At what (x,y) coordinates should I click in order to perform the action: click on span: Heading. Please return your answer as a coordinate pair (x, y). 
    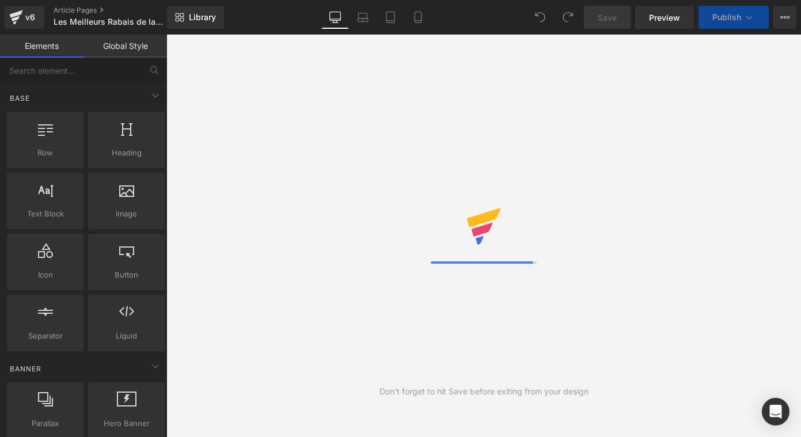
    Looking at the image, I should click on (126, 153).